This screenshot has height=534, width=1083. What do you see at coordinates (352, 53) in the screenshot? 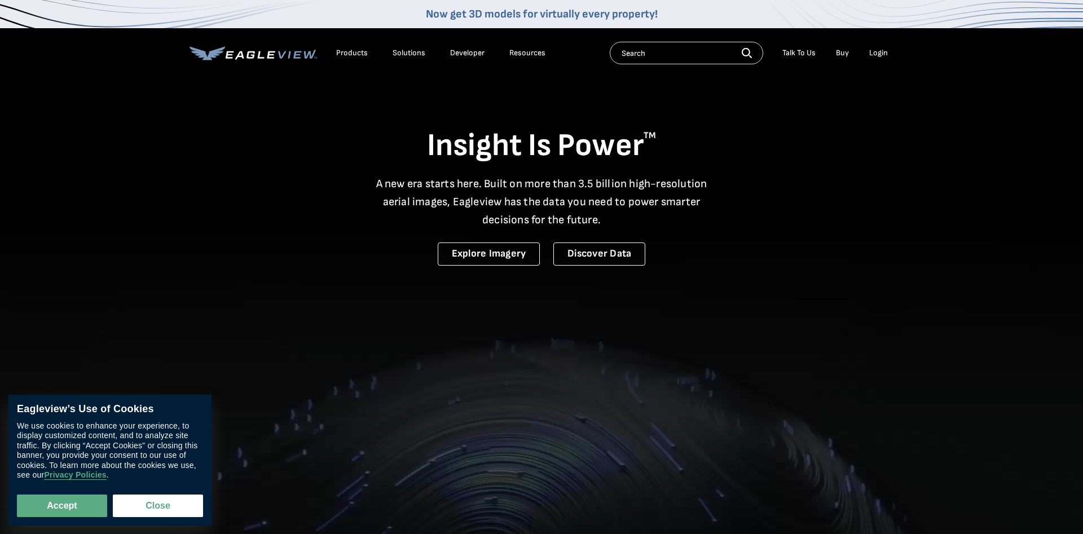
I see `div: Products` at bounding box center [352, 53].